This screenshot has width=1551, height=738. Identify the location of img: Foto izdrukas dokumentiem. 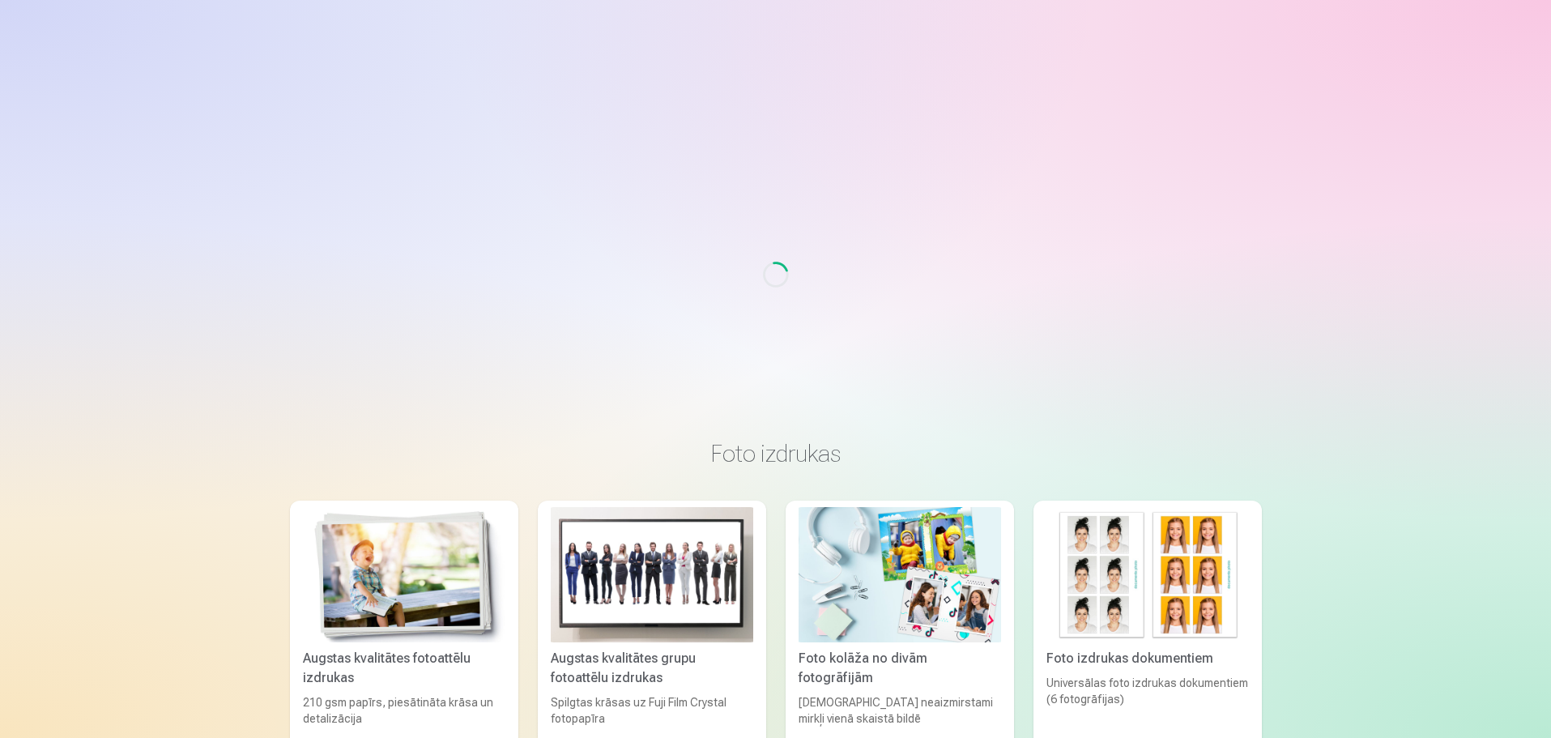
(1148, 574).